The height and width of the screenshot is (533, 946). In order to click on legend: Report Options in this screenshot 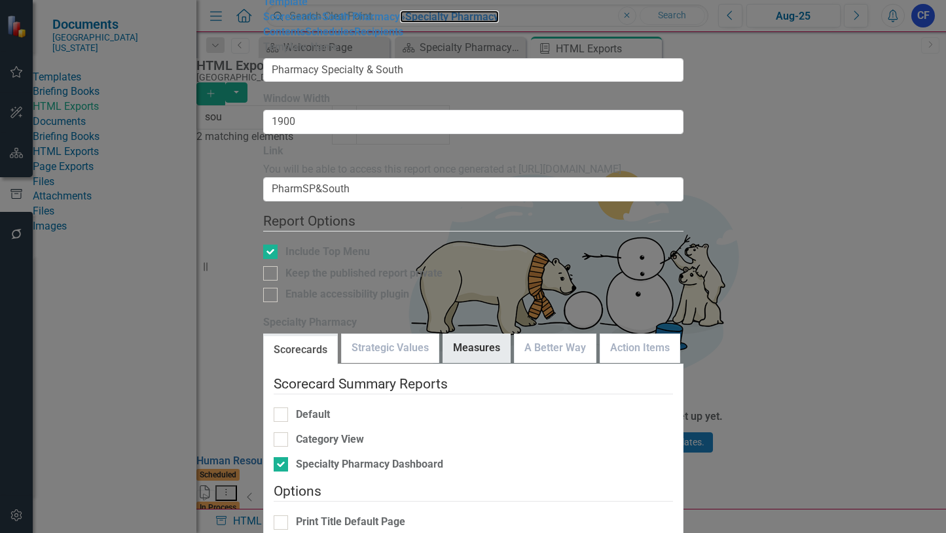, I will do `click(473, 221)`.